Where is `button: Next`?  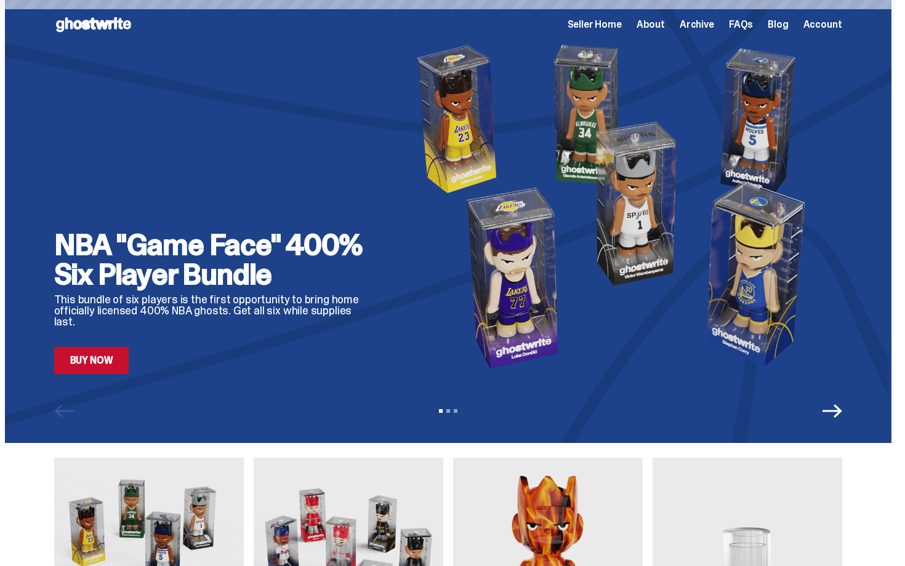 button: Next is located at coordinates (832, 411).